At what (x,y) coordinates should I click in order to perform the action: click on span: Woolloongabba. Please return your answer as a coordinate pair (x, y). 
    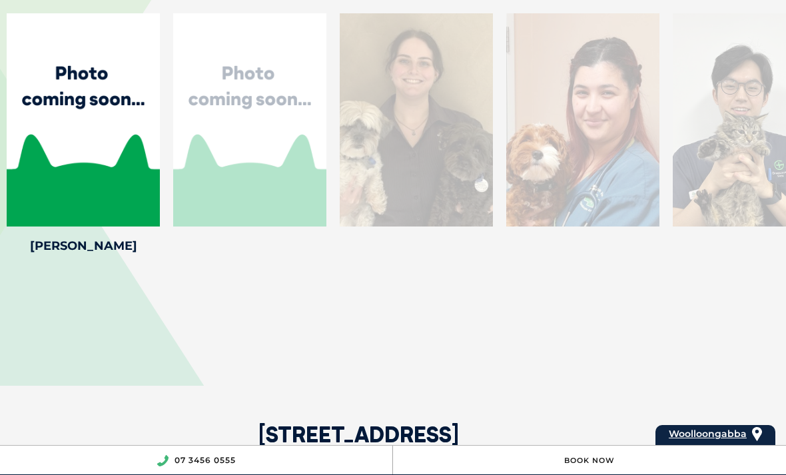
    Looking at the image, I should click on (707, 433).